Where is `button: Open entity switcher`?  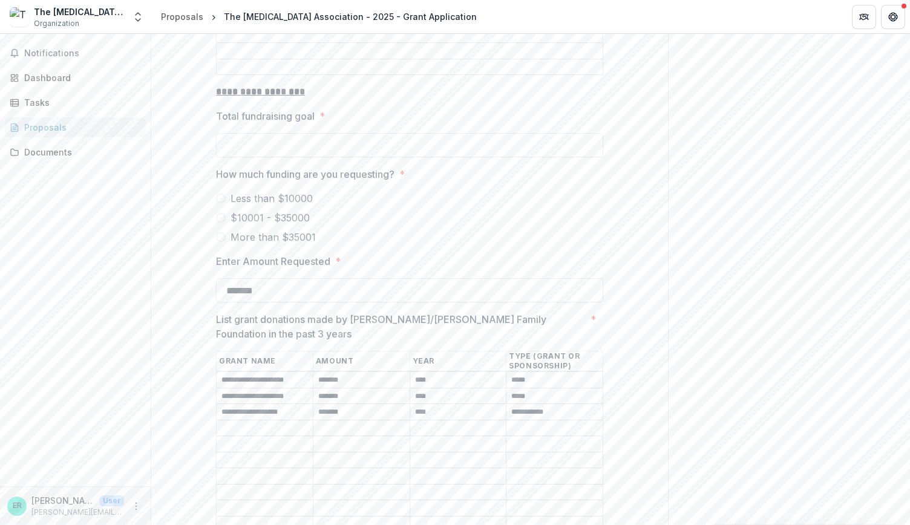 button: Open entity switcher is located at coordinates (138, 17).